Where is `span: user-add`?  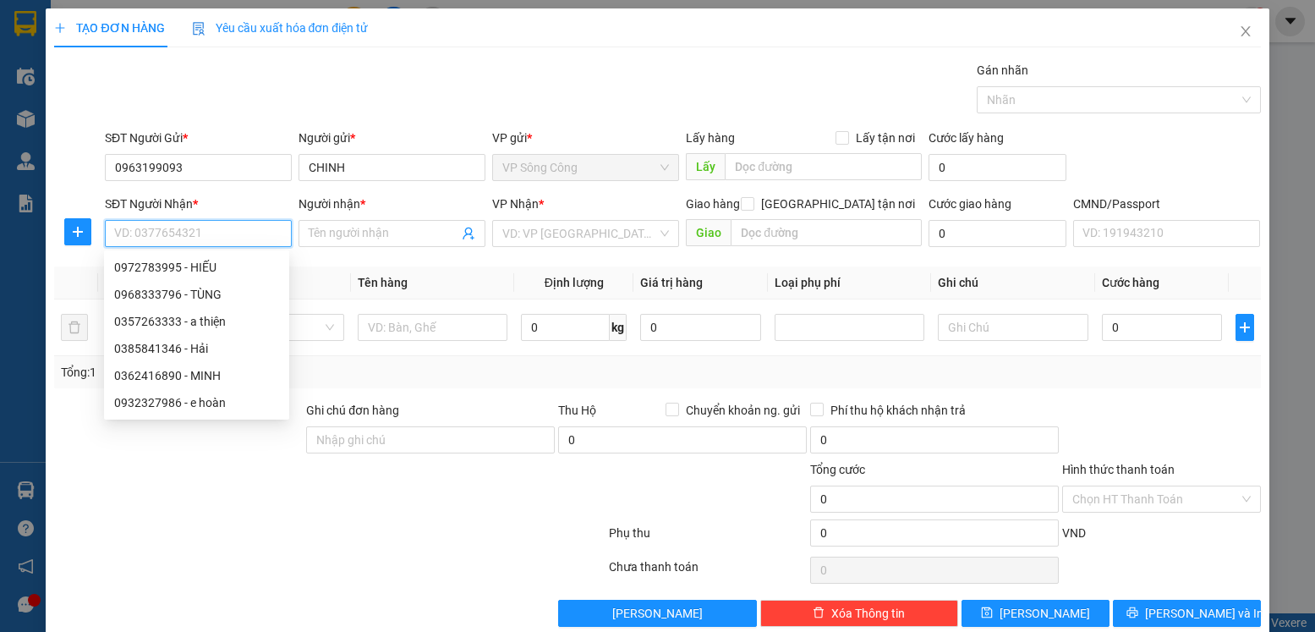 span: user-add is located at coordinates (468, 233).